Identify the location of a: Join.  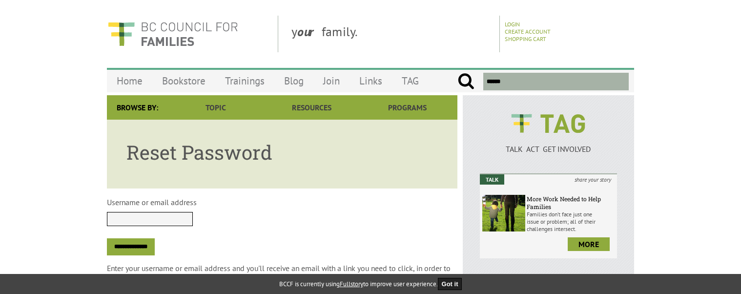
(332, 81).